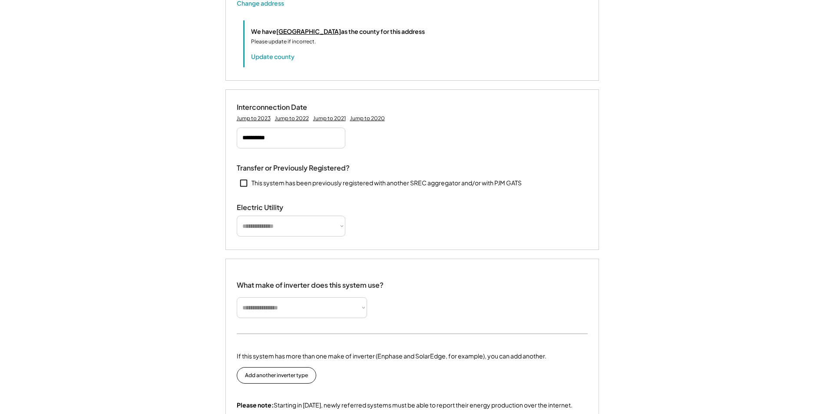 Image resolution: width=824 pixels, height=414 pixels. What do you see at coordinates (387, 183) in the screenshot?
I see `div: This system has been previously registered with another SREC aggregator and/or with PJM GATS` at bounding box center [387, 183].